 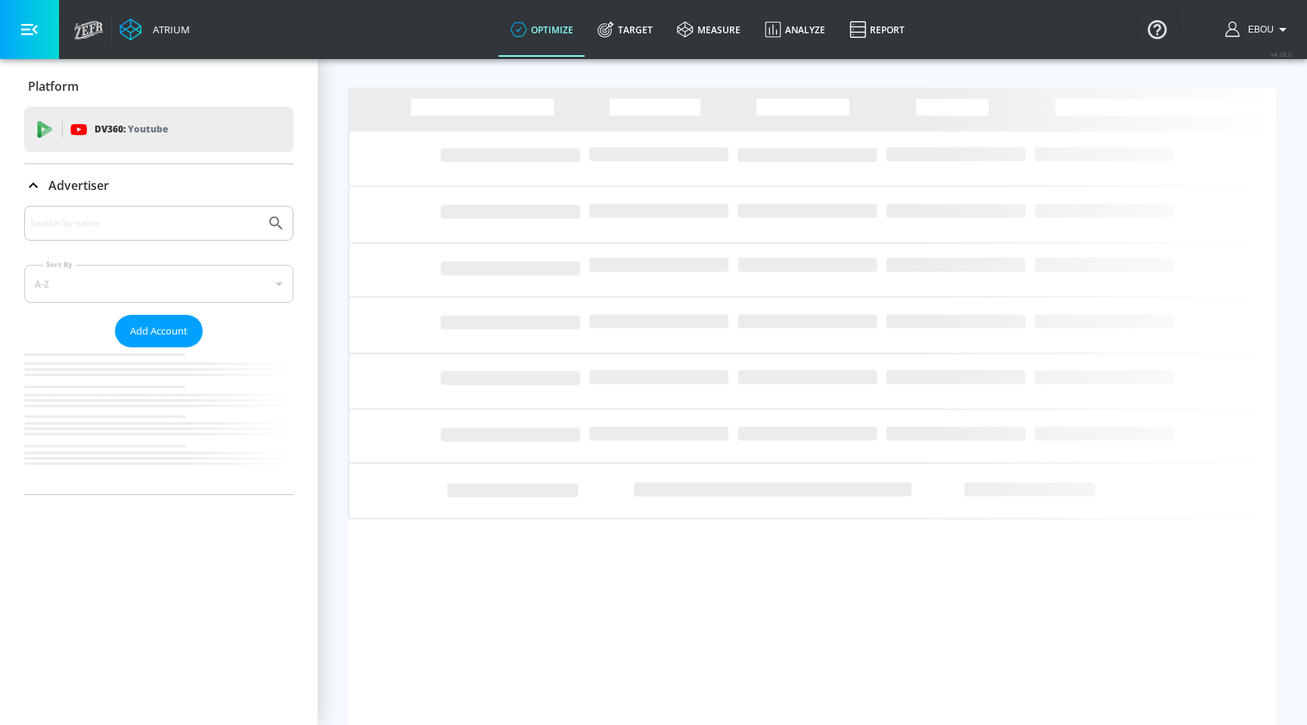 I want to click on button: Ebou, so click(x=1258, y=29).